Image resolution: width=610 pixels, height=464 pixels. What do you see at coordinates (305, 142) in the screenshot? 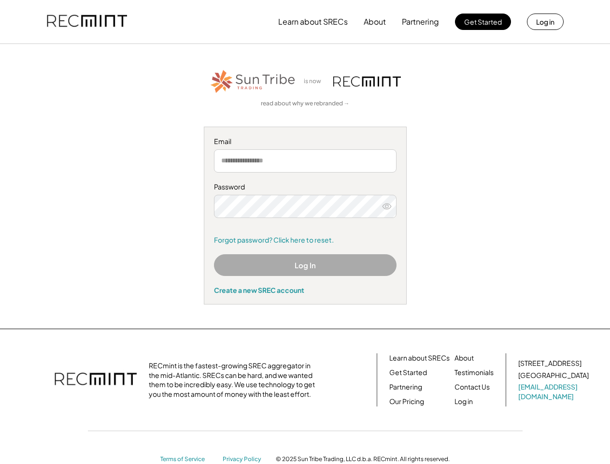
I see `div: Email` at bounding box center [305, 142].